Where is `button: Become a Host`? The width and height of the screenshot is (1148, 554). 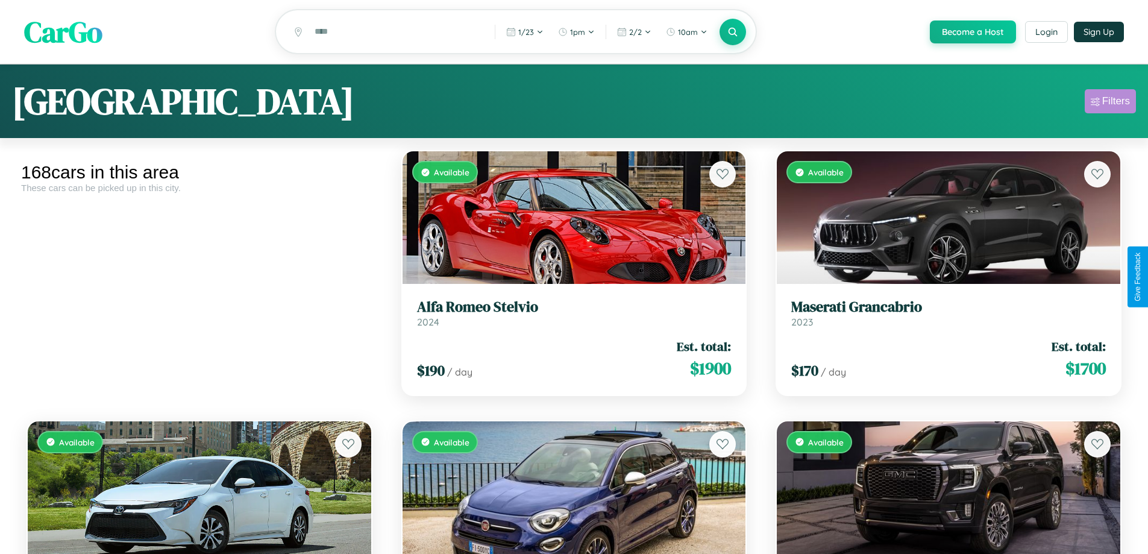 button: Become a Host is located at coordinates (972, 32).